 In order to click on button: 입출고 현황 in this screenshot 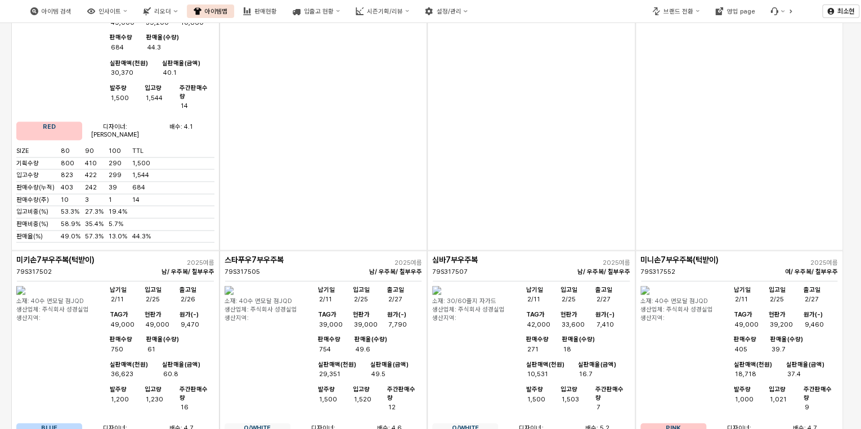, I will do `click(316, 11)`.